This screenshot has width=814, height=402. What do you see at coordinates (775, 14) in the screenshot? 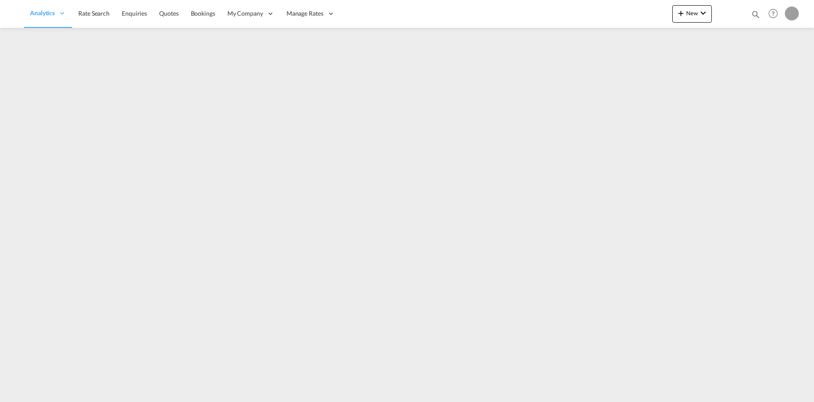
I see `div: Help` at bounding box center [775, 14].